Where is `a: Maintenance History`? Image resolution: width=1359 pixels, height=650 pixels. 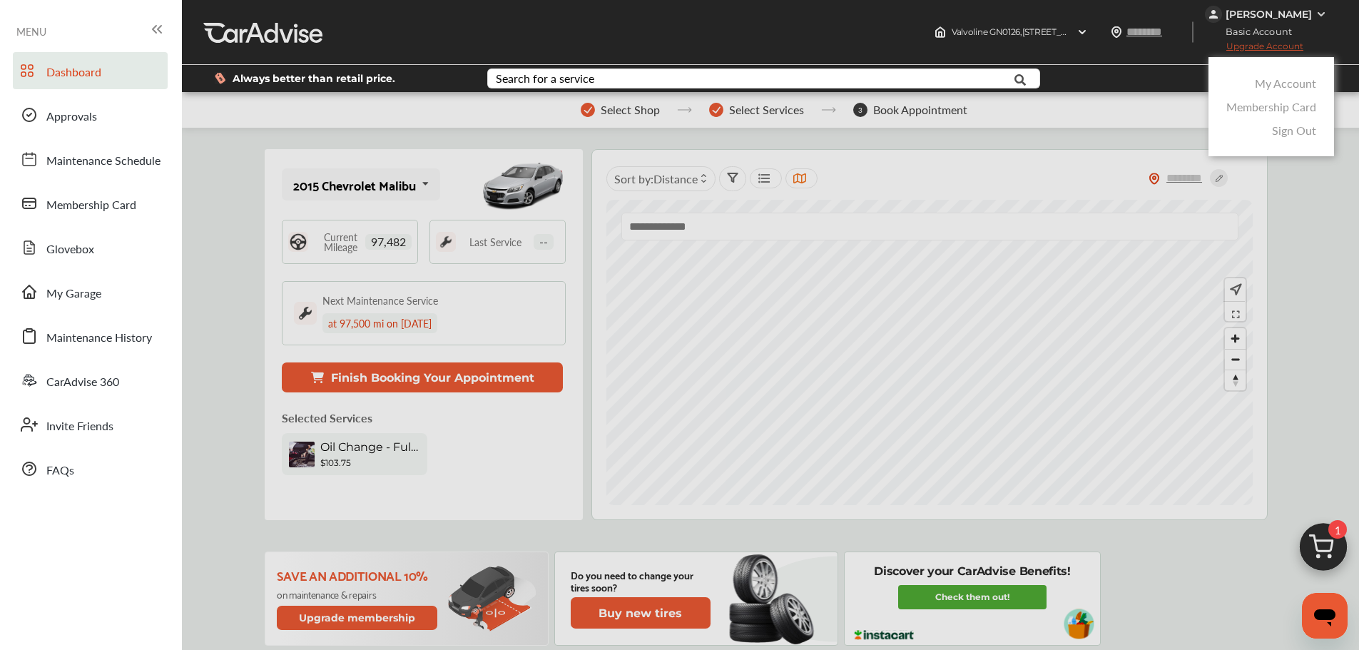
a: Maintenance History is located at coordinates (90, 336).